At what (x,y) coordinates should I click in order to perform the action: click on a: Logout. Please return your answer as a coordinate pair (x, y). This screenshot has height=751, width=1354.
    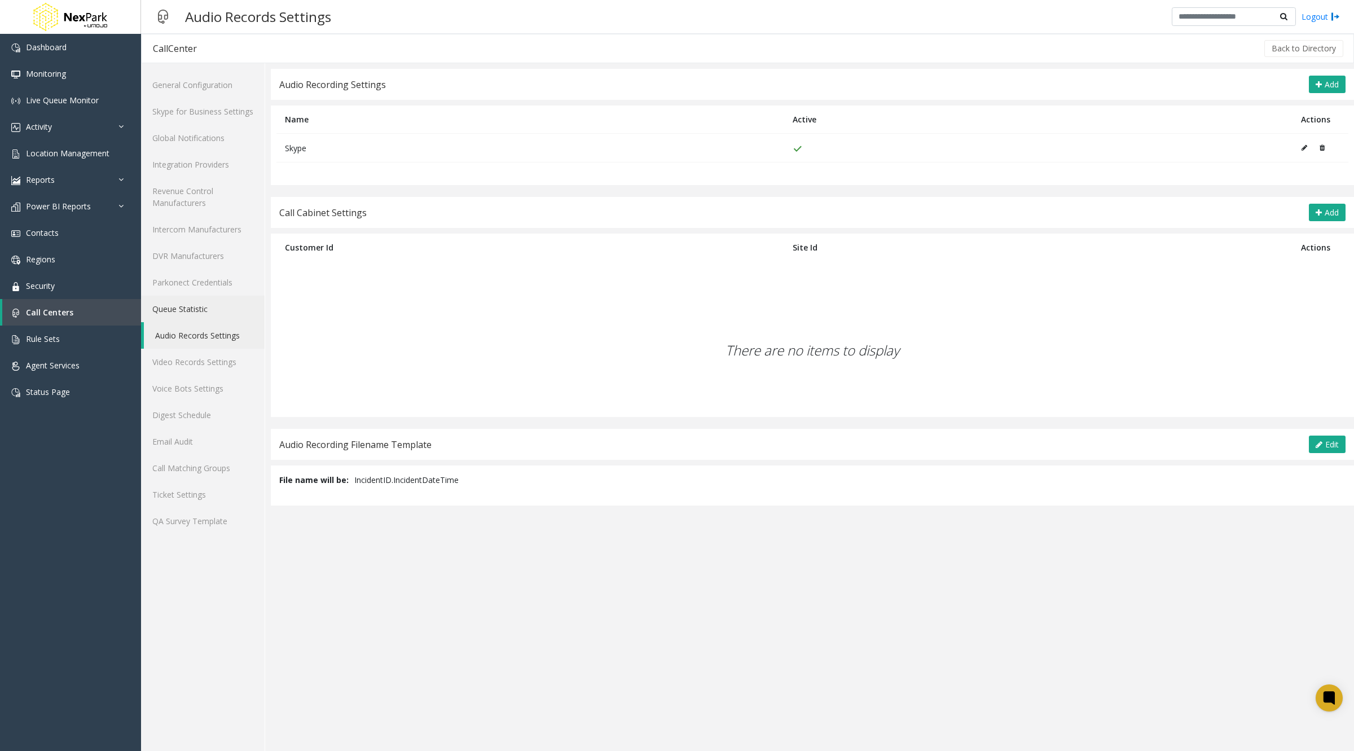
    Looking at the image, I should click on (1321, 16).